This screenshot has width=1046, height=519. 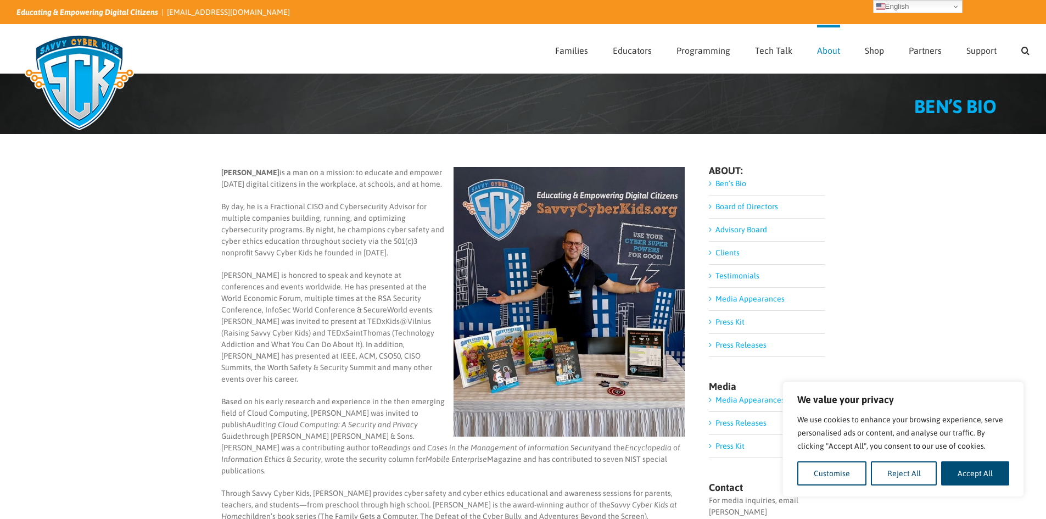 What do you see at coordinates (774, 49) in the screenshot?
I see `a: Tech Talk` at bounding box center [774, 49].